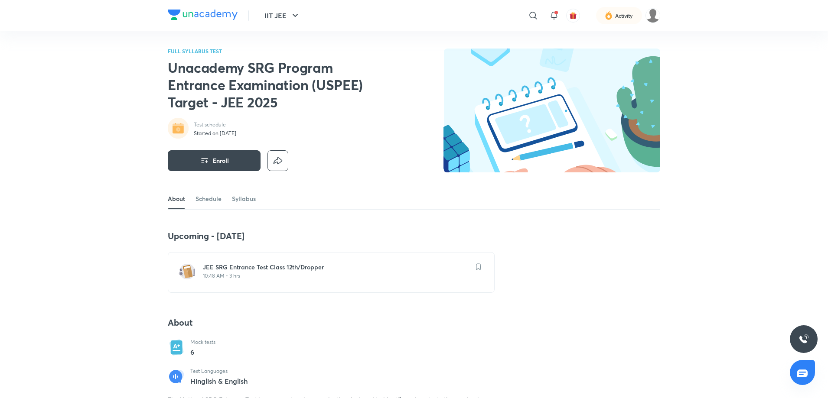  What do you see at coordinates (331, 323) in the screenshot?
I see `h4: About` at bounding box center [331, 323].